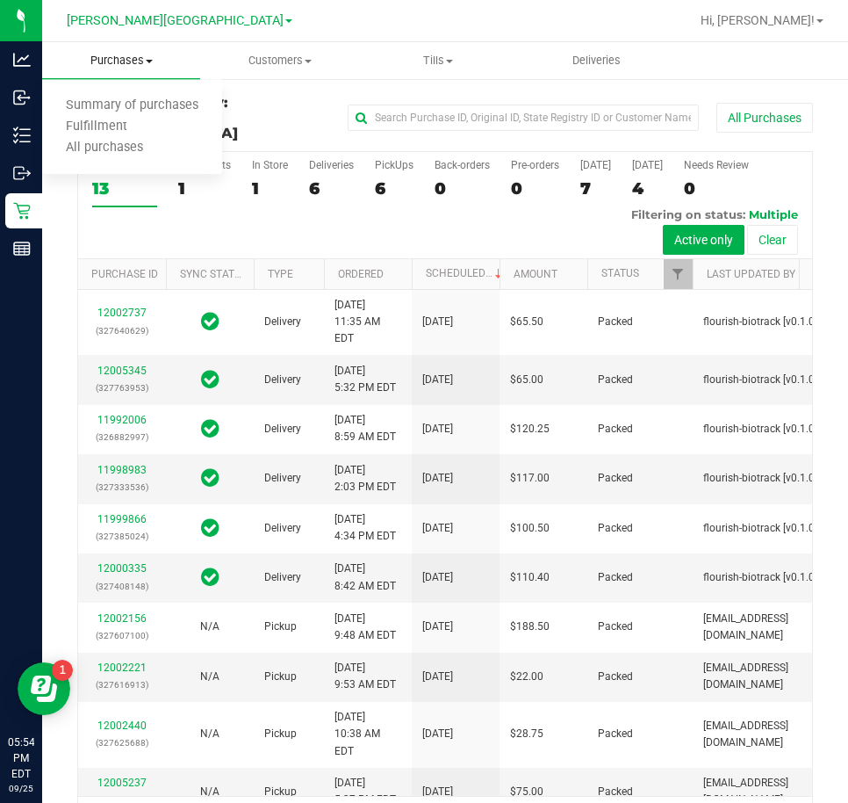  Describe the element at coordinates (529, 429) in the screenshot. I see `span: $120.25` at that location.